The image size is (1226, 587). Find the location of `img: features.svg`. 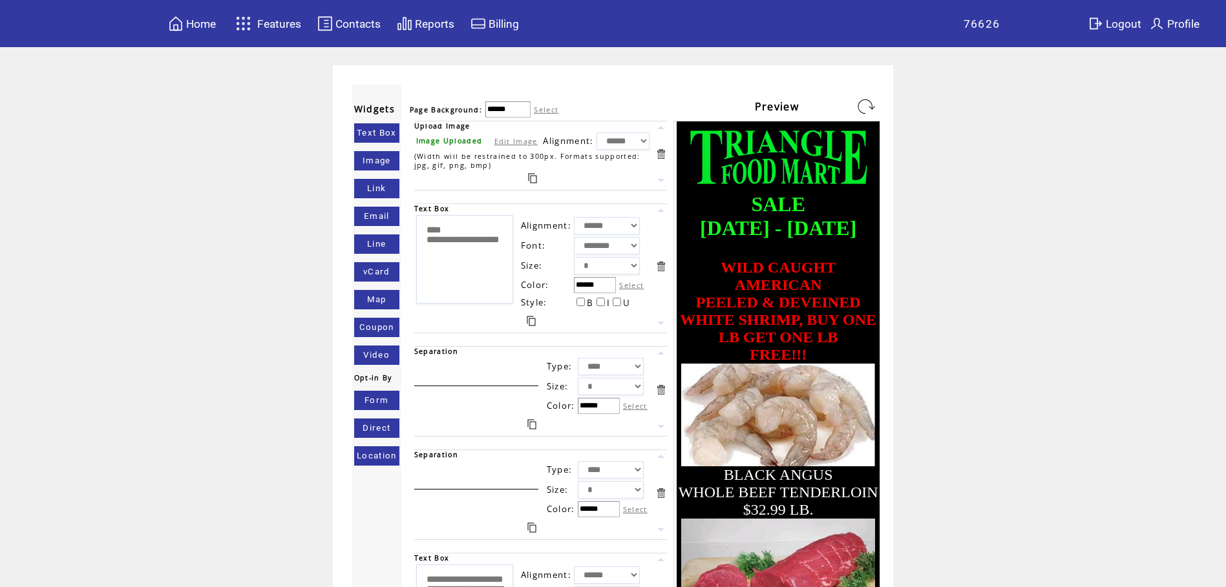

img: features.svg is located at coordinates (243, 23).